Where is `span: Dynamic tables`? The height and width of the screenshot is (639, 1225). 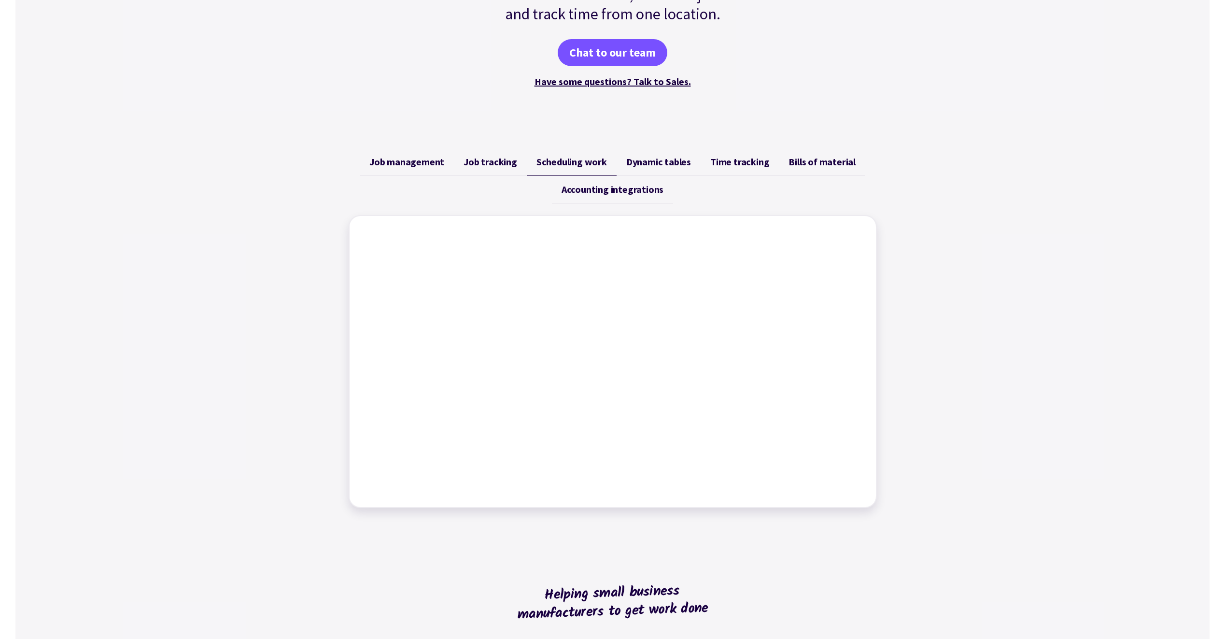 span: Dynamic tables is located at coordinates (659, 162).